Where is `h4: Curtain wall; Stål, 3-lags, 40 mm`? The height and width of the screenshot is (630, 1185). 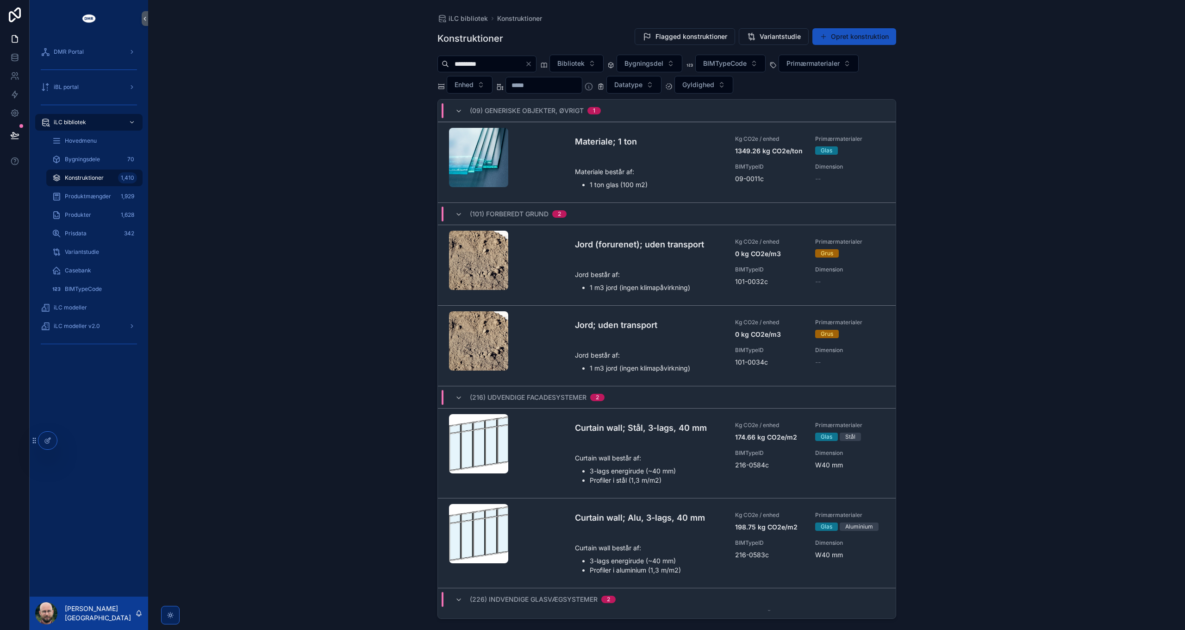
h4: Curtain wall; Stål, 3-lags, 40 mm is located at coordinates (650, 427).